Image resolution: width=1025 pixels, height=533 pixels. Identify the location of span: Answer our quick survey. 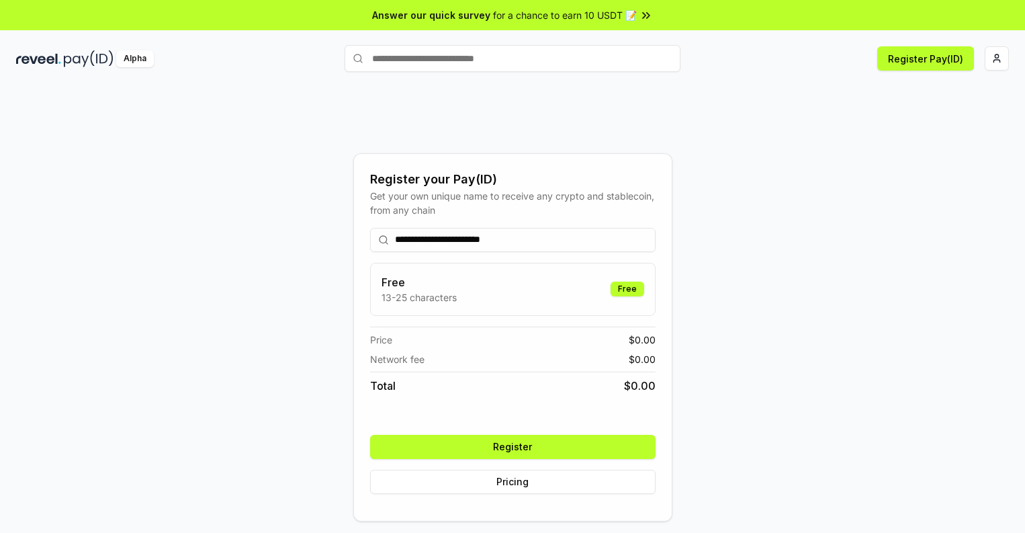
(431, 15).